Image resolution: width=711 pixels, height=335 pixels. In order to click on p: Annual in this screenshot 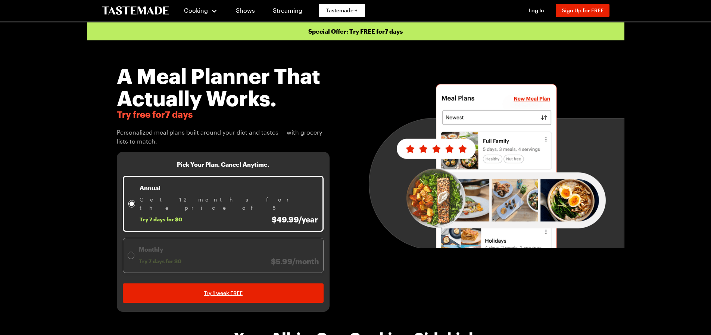, I will do `click(229, 188)`.